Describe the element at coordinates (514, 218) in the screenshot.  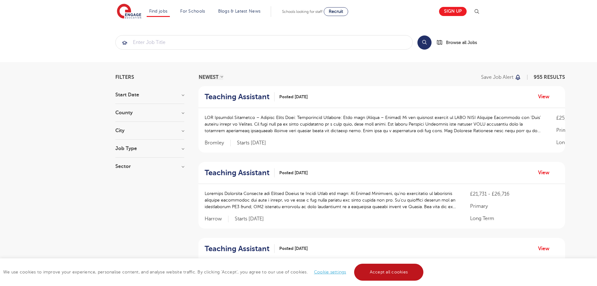
I see `p: Long Term` at that location.